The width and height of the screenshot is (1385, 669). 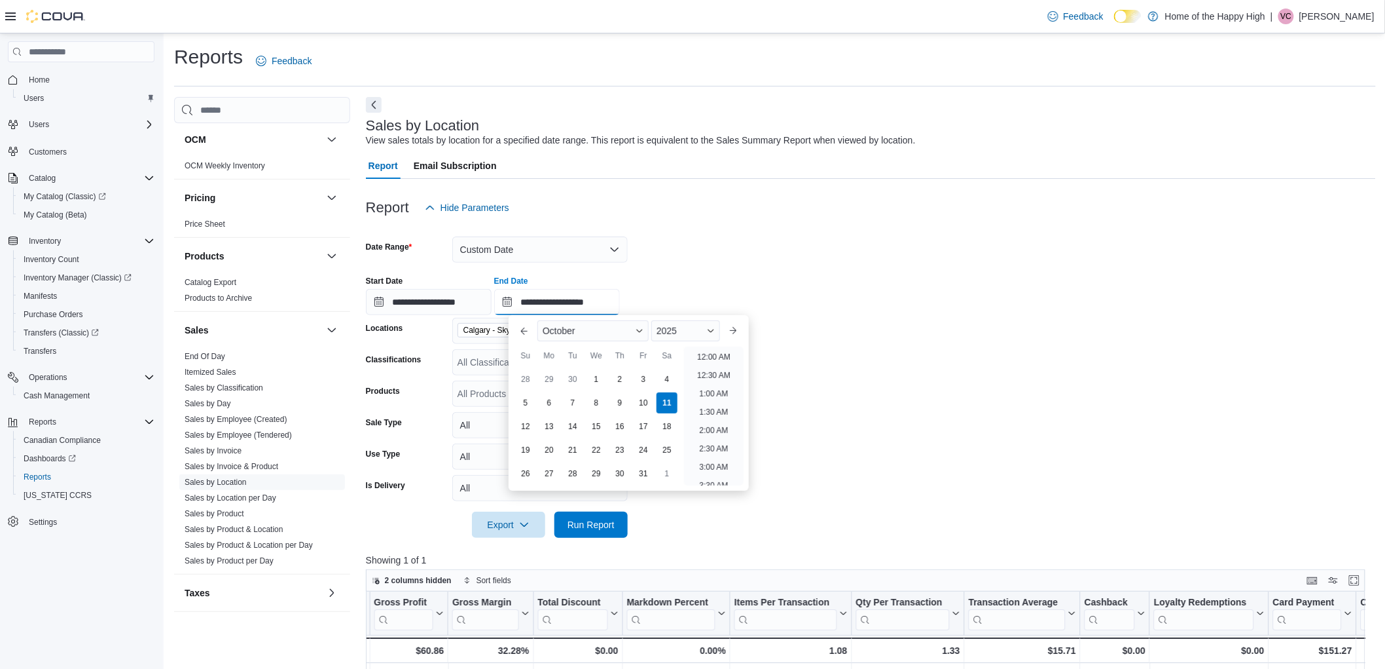 I want to click on span: Transfers, so click(x=86, y=351).